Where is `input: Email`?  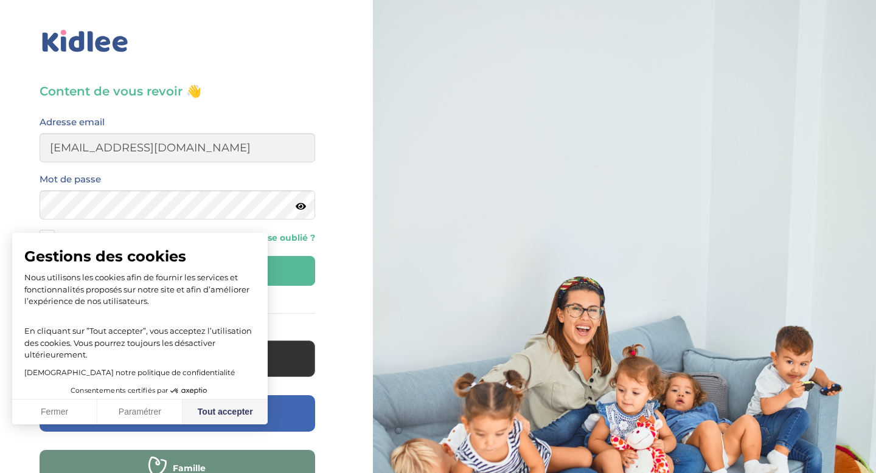 input: Email is located at coordinates (177, 148).